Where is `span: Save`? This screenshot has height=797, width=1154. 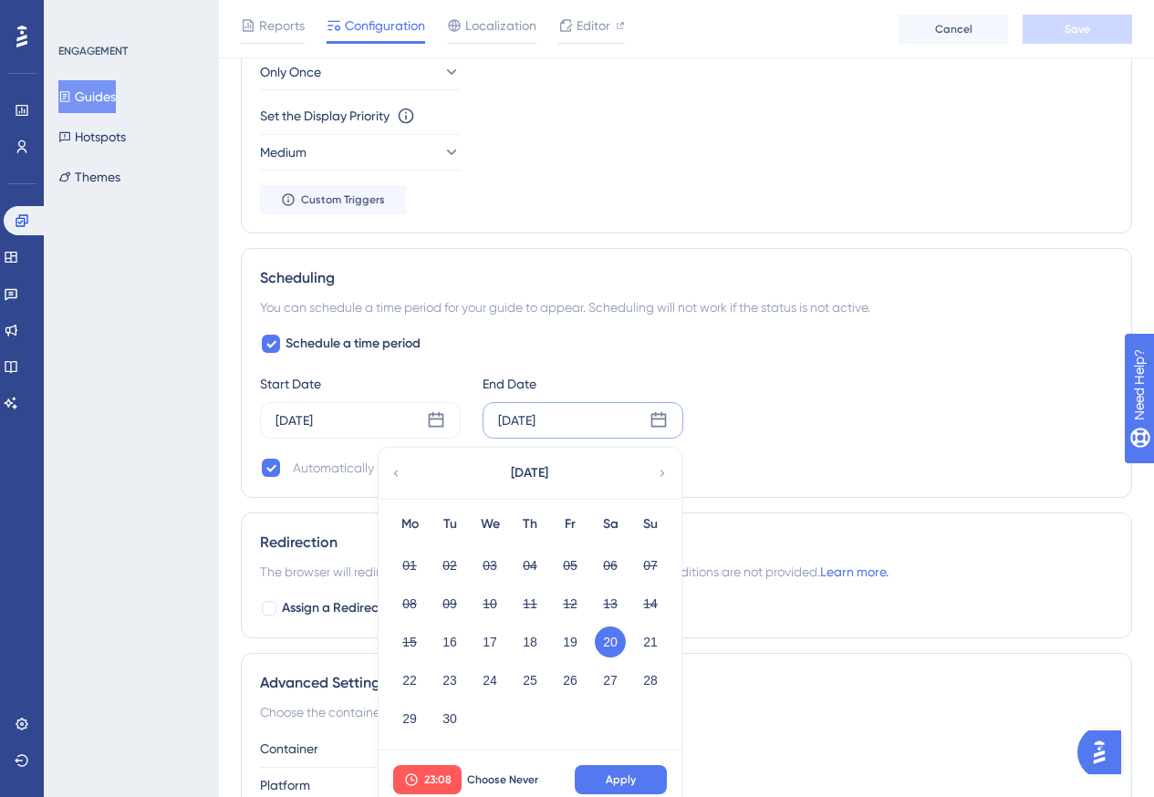 span: Save is located at coordinates (1077, 29).